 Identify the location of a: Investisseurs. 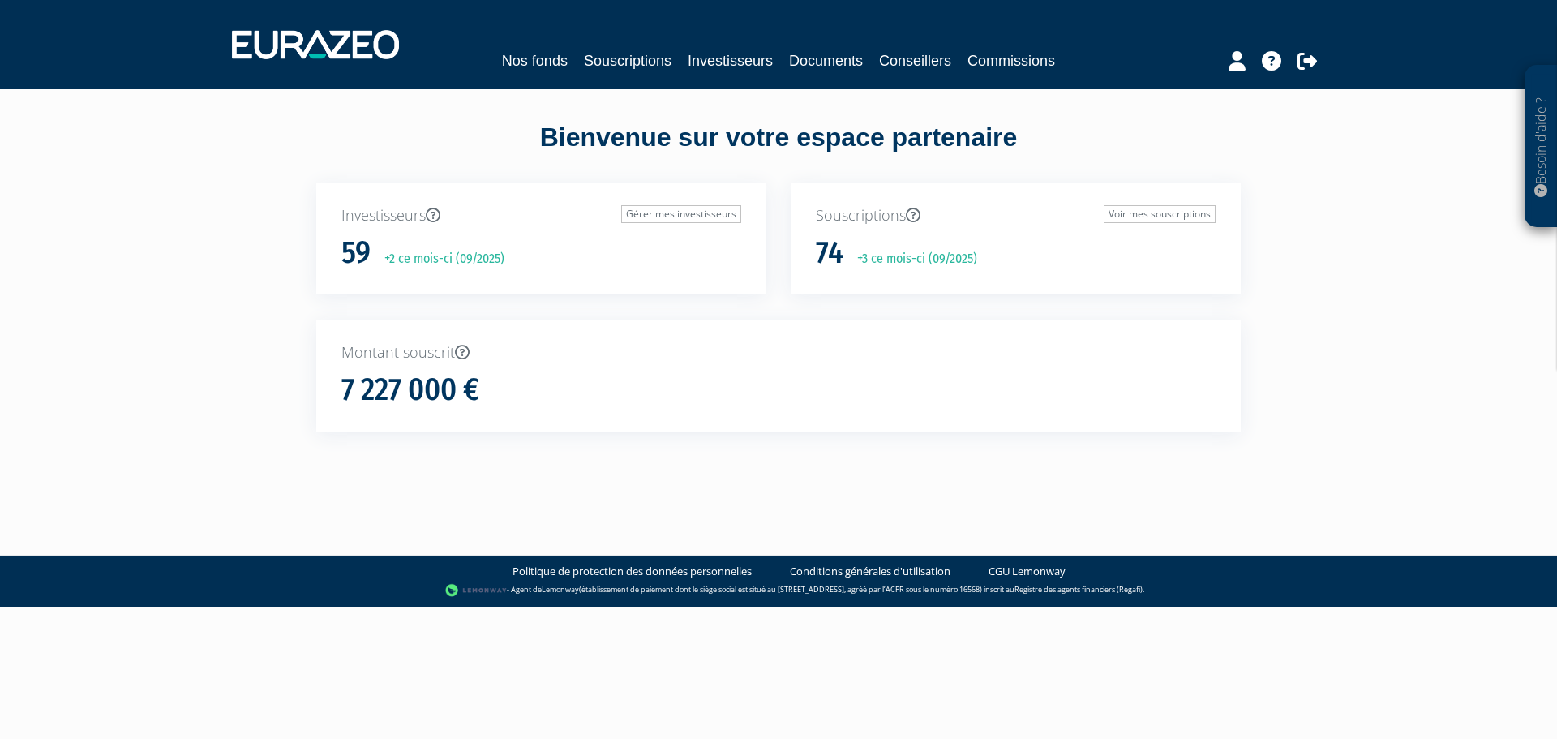
(730, 61).